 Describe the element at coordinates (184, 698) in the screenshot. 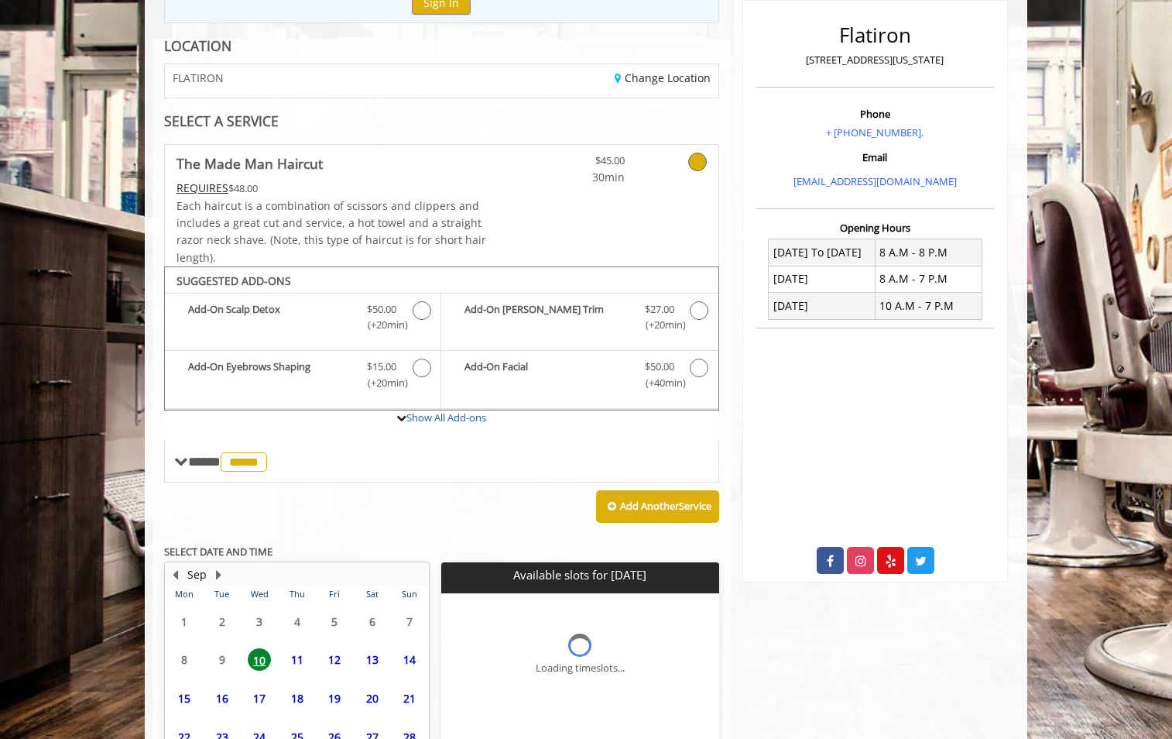

I see `td: Select day15` at that location.